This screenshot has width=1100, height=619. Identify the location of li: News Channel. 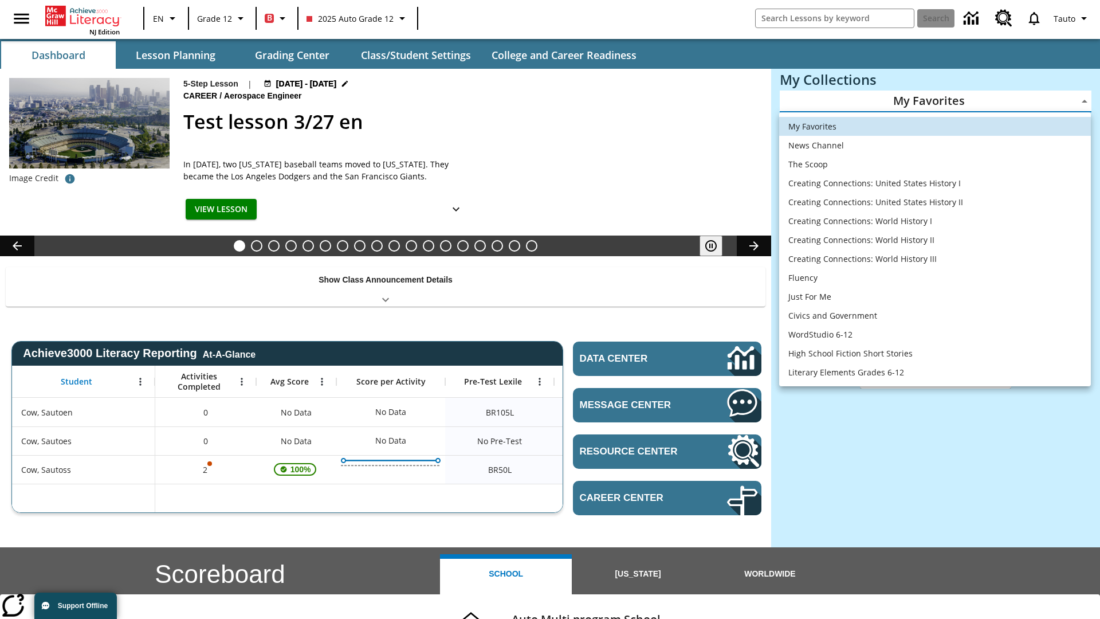
(935, 145).